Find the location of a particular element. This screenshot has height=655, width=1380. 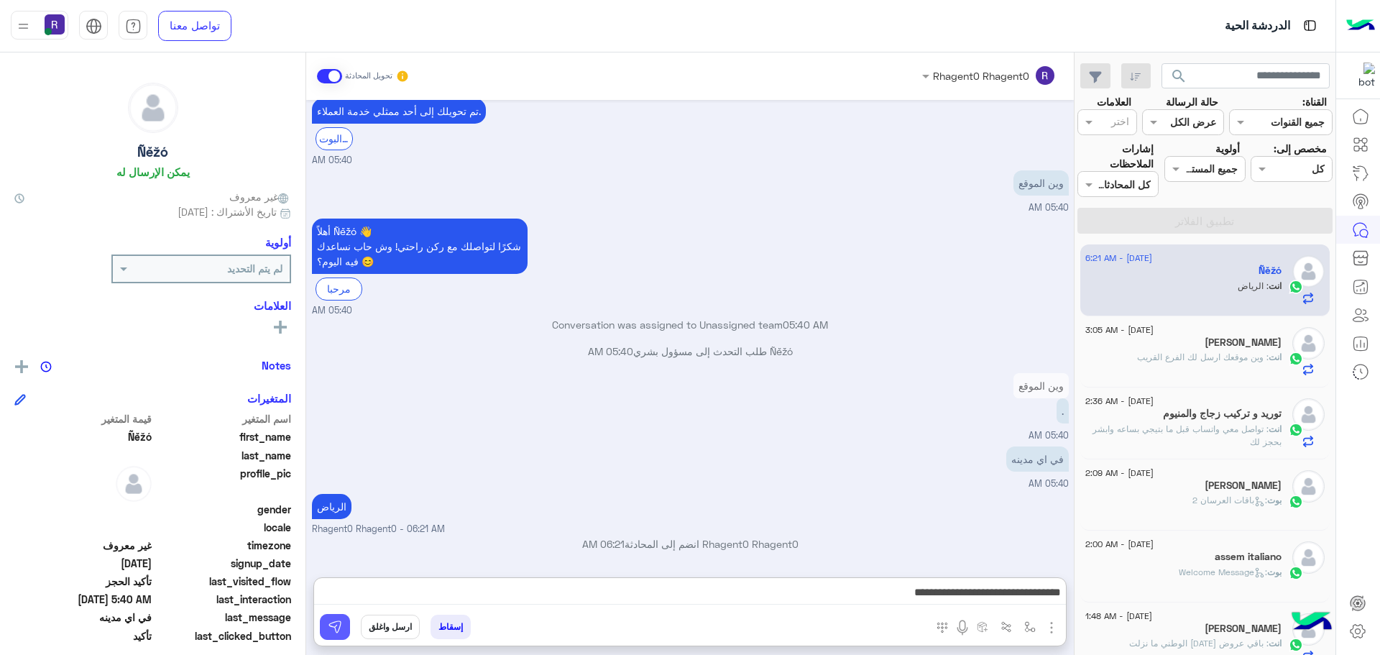

span: first_name is located at coordinates (223, 436).